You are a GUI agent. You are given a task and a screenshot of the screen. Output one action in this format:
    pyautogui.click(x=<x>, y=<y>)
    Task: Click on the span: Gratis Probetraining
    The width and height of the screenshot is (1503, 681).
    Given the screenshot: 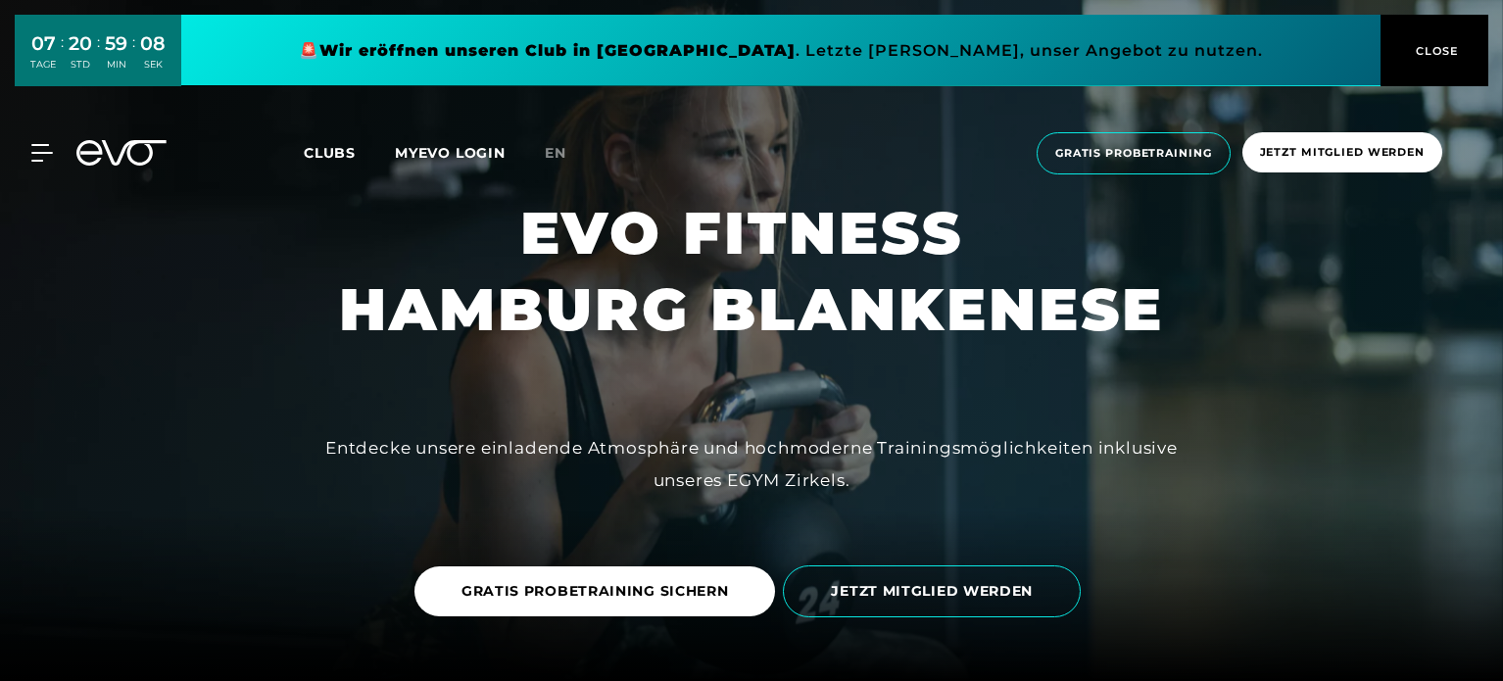 What is the action you would take?
    pyautogui.click(x=1134, y=153)
    